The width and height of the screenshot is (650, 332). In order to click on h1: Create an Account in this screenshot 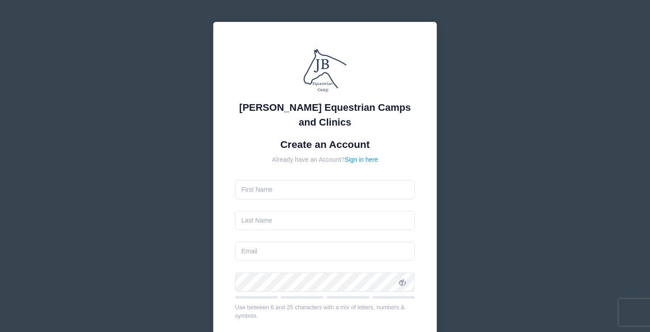, I will do `click(325, 144)`.